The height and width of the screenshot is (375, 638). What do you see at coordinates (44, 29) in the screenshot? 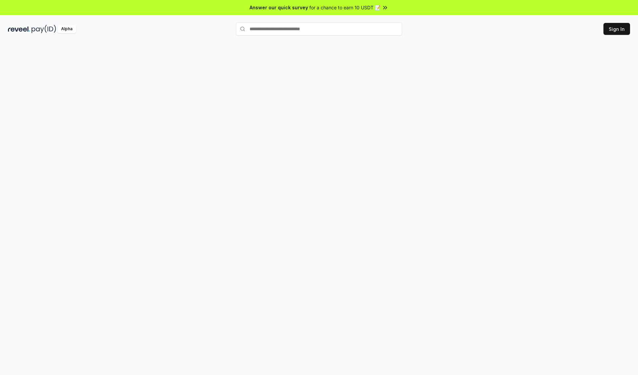
I see `img: pay_id` at bounding box center [44, 29].